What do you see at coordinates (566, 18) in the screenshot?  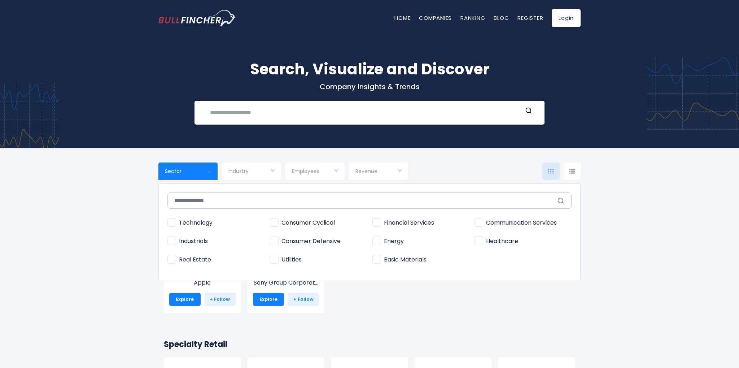 I see `a: Login` at bounding box center [566, 18].